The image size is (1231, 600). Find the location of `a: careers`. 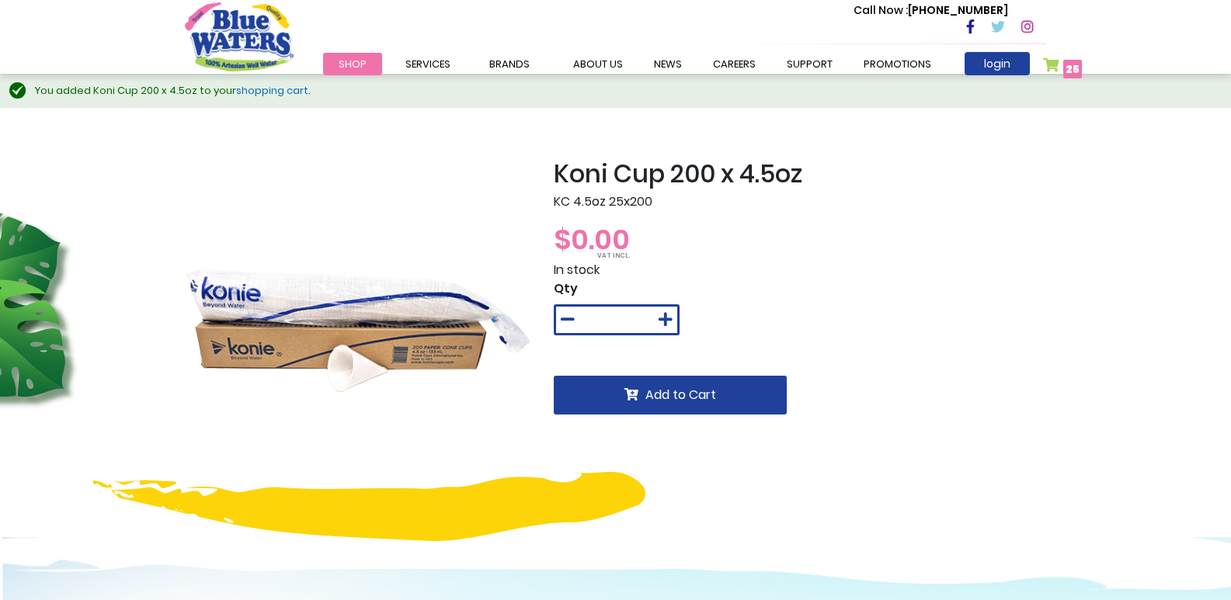

a: careers is located at coordinates (734, 64).